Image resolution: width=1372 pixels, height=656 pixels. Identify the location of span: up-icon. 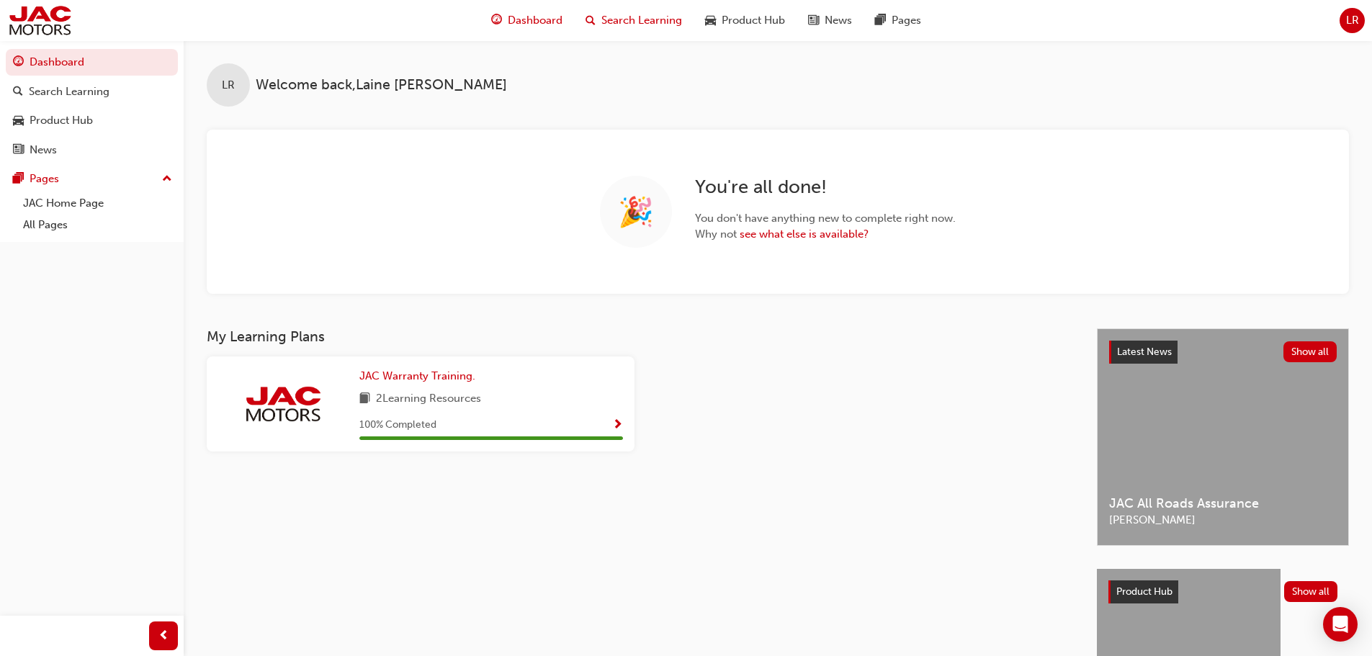
(167, 179).